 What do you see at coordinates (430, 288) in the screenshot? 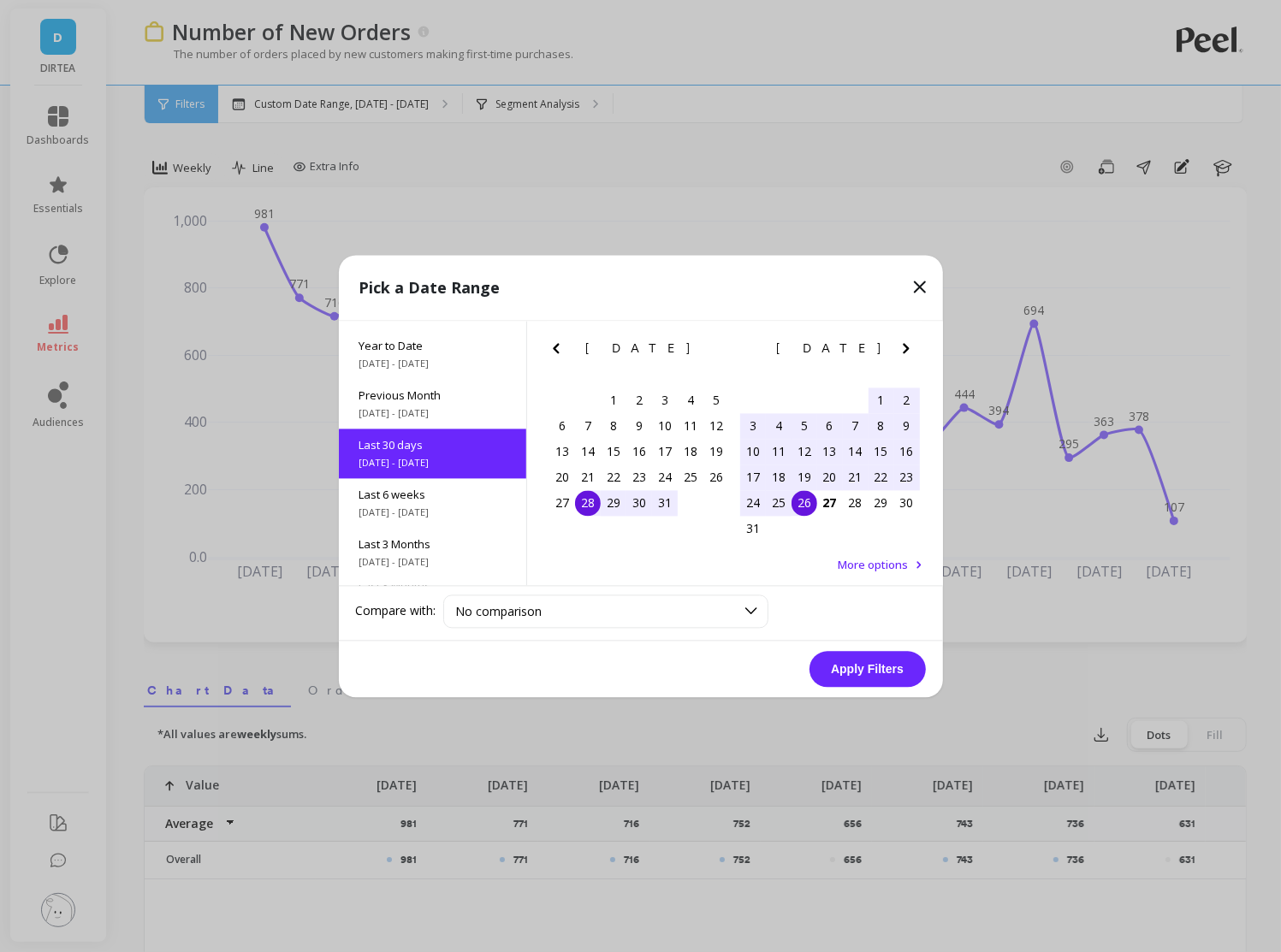
I see `p: Pick a Date Range` at bounding box center [430, 288].